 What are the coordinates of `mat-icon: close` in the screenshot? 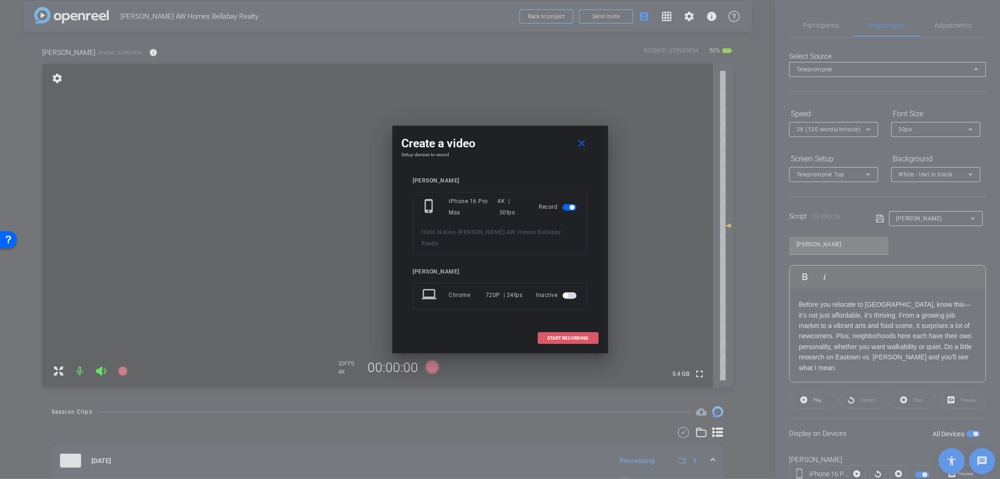 It's located at (581, 143).